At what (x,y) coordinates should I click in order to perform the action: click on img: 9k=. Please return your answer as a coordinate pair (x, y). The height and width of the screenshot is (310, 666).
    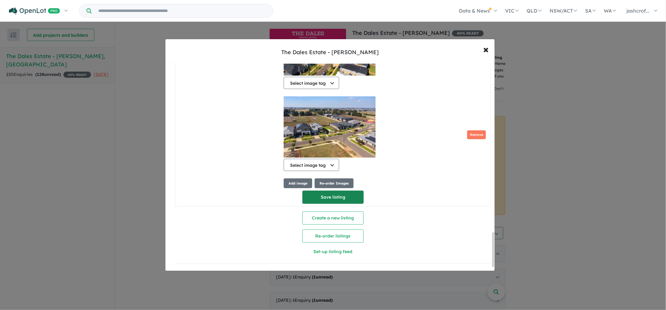
    Looking at the image, I should click on (330, 127).